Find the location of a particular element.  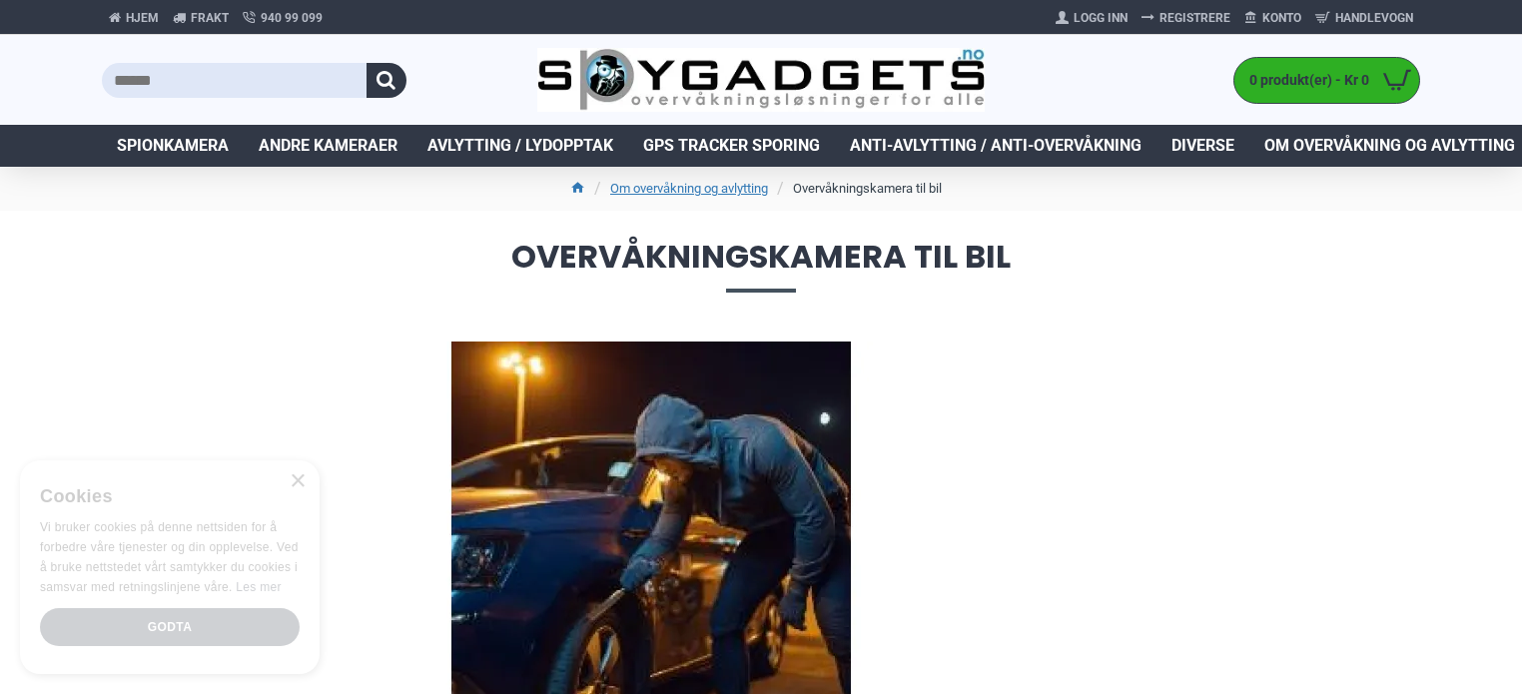

a: 0 produkt(er) - Kr 0 is located at coordinates (1327, 80).